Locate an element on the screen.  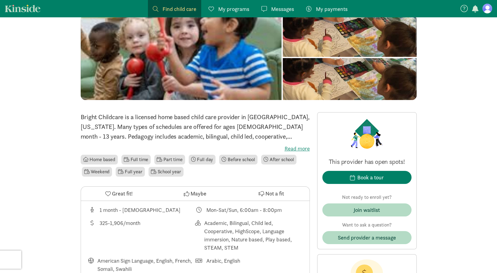
button: Not a fit is located at coordinates (271, 194).